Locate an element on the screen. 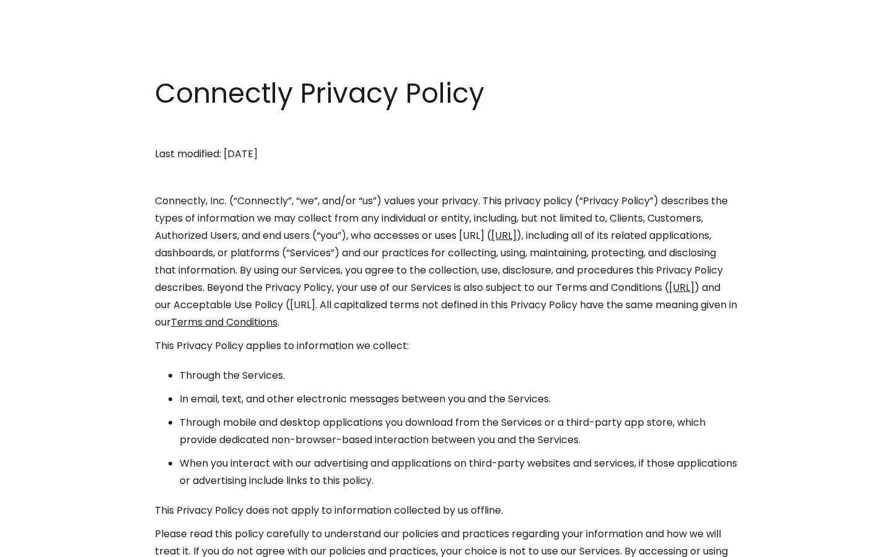 This screenshot has height=557, width=892. li: When you interact with our advertising and applications on third-party websites and services, if ... is located at coordinates (458, 472).